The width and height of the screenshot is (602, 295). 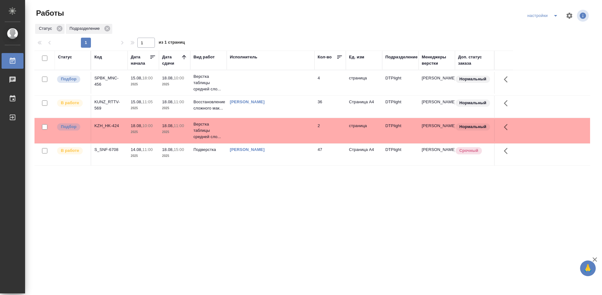 I want to click on p: Срочный, so click(x=469, y=150).